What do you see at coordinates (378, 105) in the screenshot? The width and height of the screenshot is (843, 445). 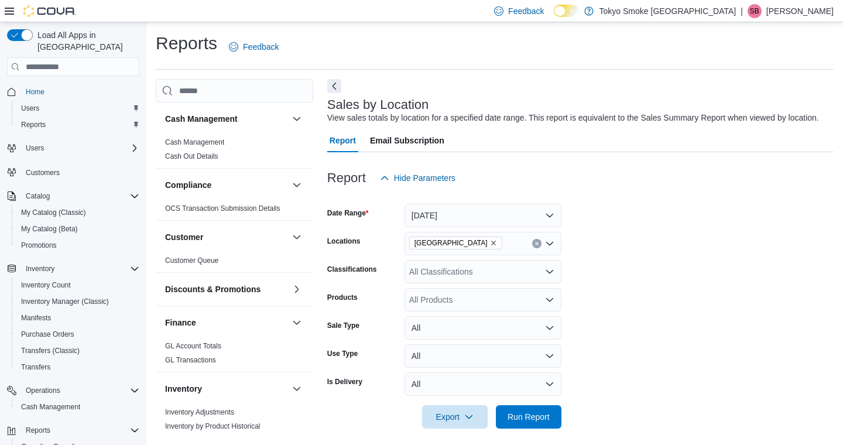 I see `h3: Sales by Location` at bounding box center [378, 105].